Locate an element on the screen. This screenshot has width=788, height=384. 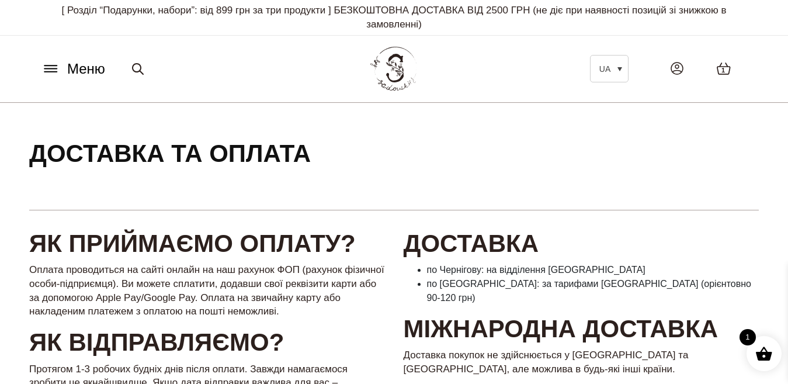
img: BY SADOVSKIY is located at coordinates (393, 68).